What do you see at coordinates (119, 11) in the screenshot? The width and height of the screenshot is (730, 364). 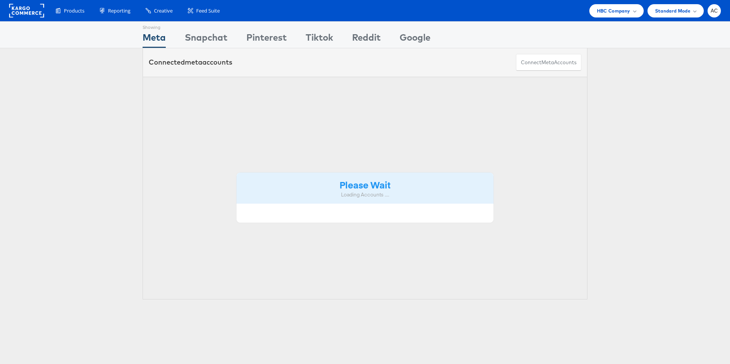 I see `span: Reporting` at bounding box center [119, 11].